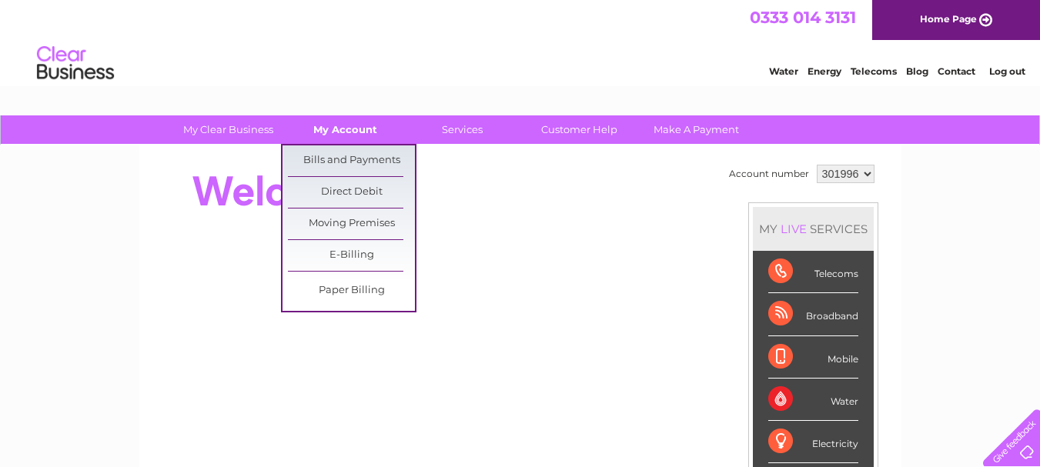 The height and width of the screenshot is (467, 1040). What do you see at coordinates (696, 129) in the screenshot?
I see `a: Make A Payment` at bounding box center [696, 129].